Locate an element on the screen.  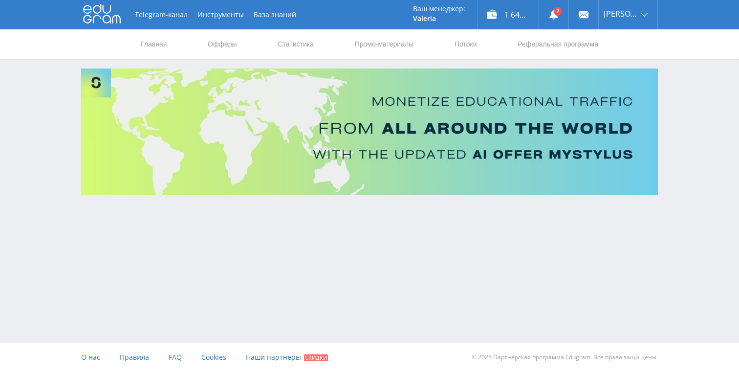
a: Промо-материалы is located at coordinates (384, 44).